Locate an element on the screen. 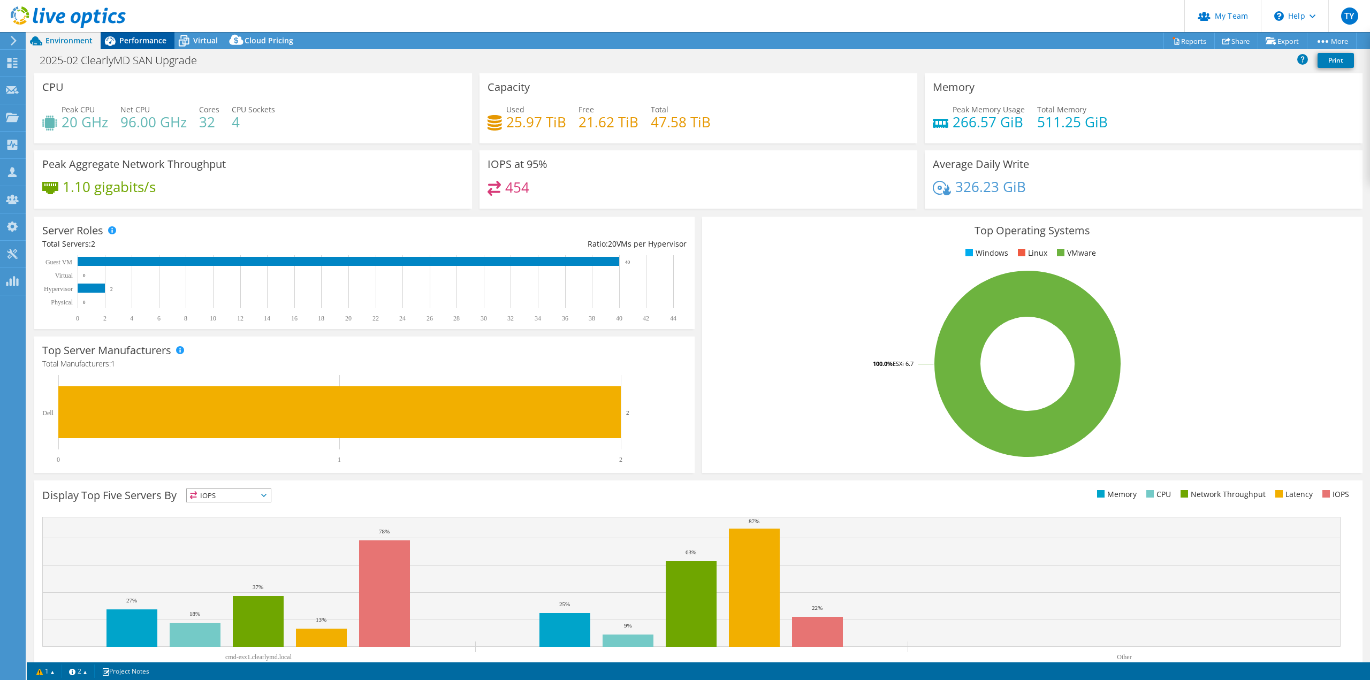 The width and height of the screenshot is (1370, 680). span: Used is located at coordinates (515, 109).